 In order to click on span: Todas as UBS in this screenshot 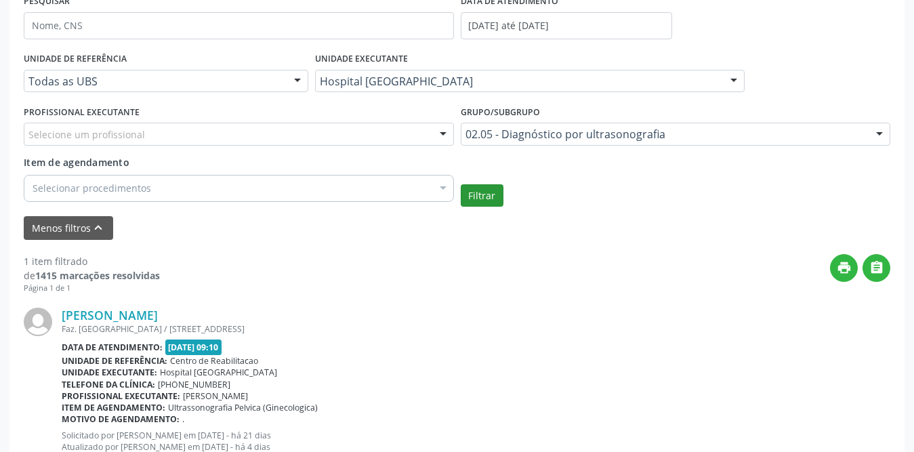, I will do `click(155, 81)`.